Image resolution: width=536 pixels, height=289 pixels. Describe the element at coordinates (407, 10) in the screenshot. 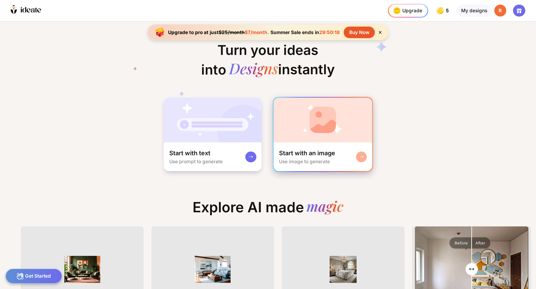

I see `div: Upgrade` at that location.